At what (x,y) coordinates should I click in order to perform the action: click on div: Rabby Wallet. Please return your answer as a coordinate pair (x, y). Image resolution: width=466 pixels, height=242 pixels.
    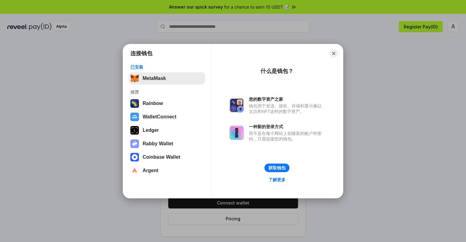
    Looking at the image, I should click on (158, 144).